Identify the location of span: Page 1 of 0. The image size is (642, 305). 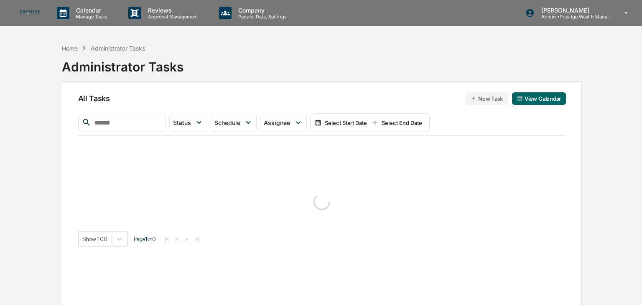
(145, 239).